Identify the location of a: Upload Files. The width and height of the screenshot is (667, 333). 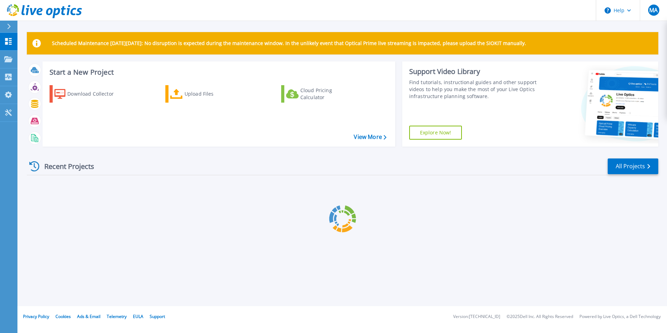
(204, 94).